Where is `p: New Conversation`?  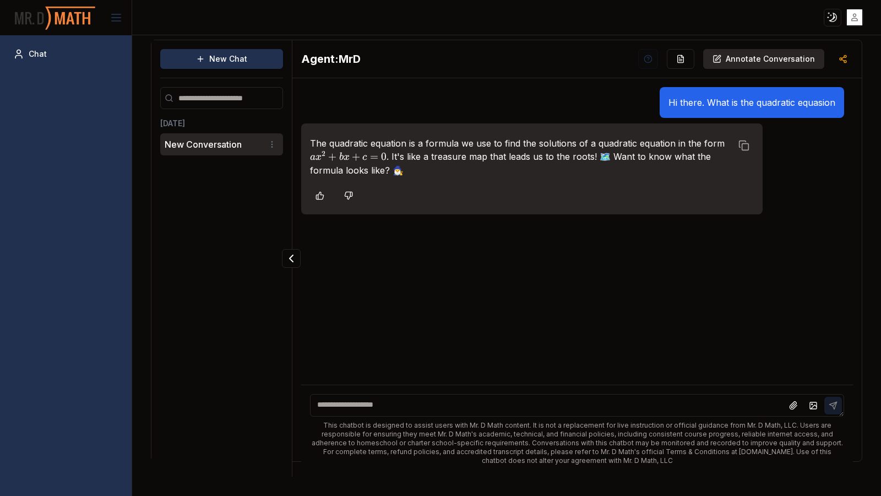 p: New Conversation is located at coordinates (203, 144).